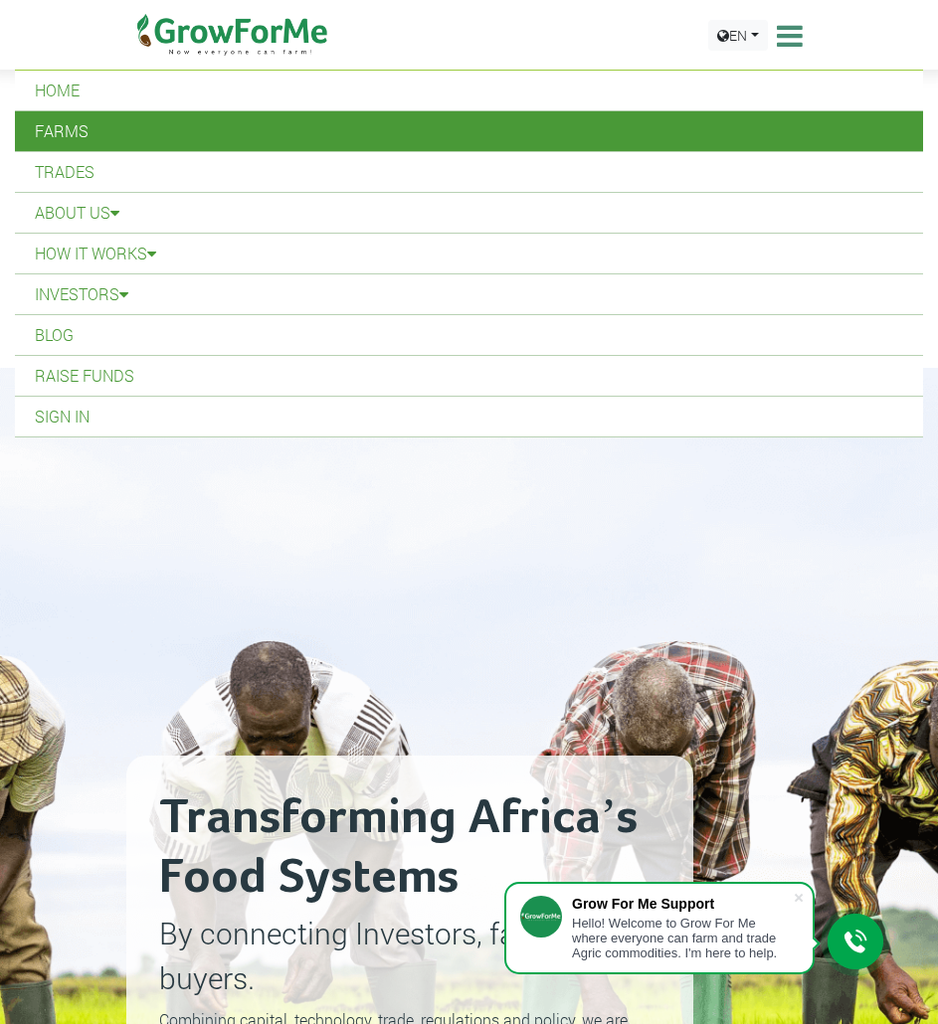 The image size is (938, 1024). What do you see at coordinates (468, 417) in the screenshot?
I see `a: Sign In` at bounding box center [468, 417].